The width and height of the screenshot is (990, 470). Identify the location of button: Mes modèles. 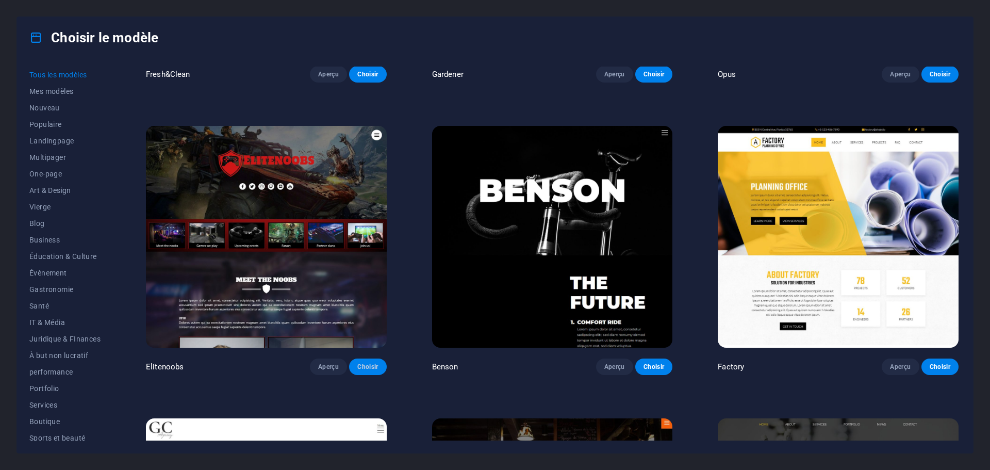
(65, 91).